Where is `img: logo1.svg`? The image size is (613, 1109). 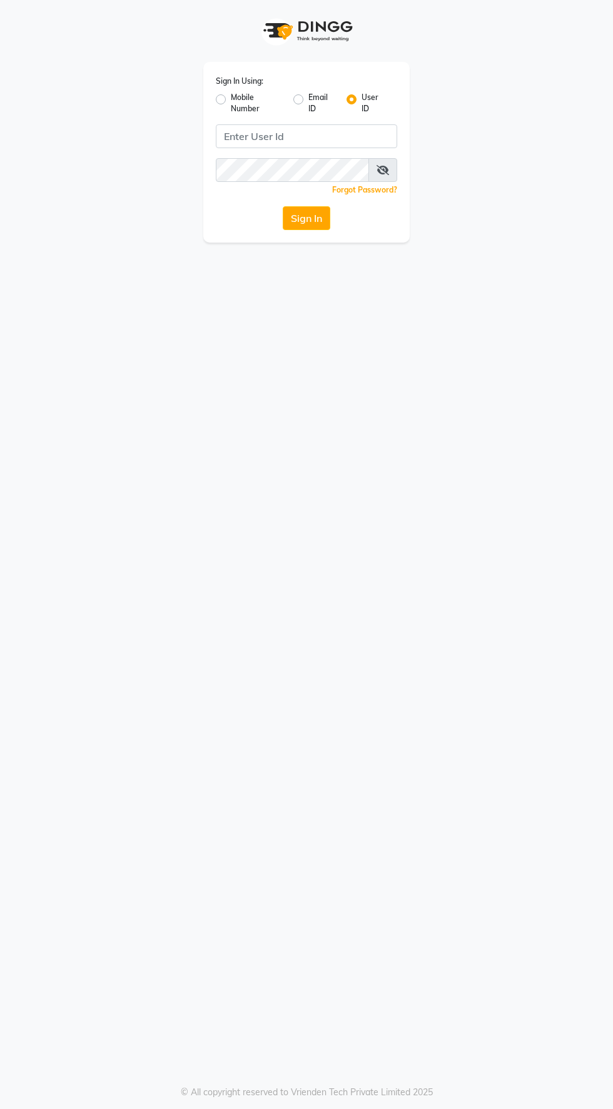 img: logo1.svg is located at coordinates (306, 31).